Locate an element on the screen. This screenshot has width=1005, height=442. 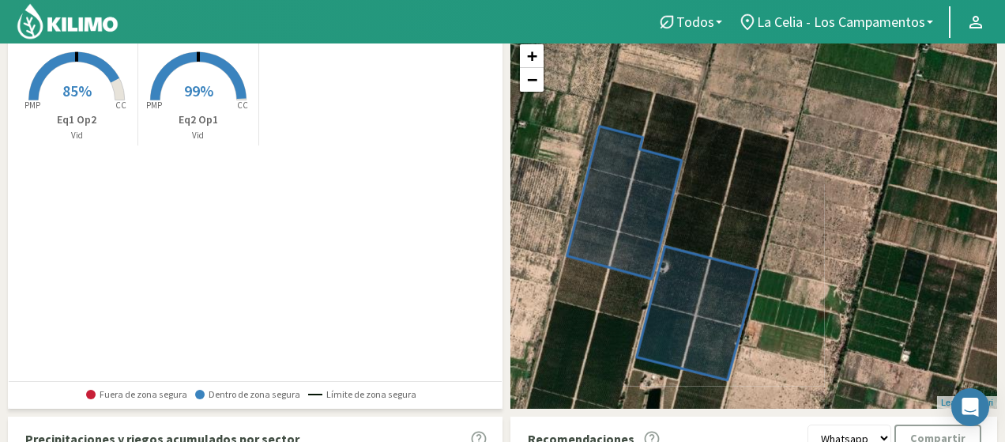
p: Eq2 Op1 is located at coordinates (198, 119).